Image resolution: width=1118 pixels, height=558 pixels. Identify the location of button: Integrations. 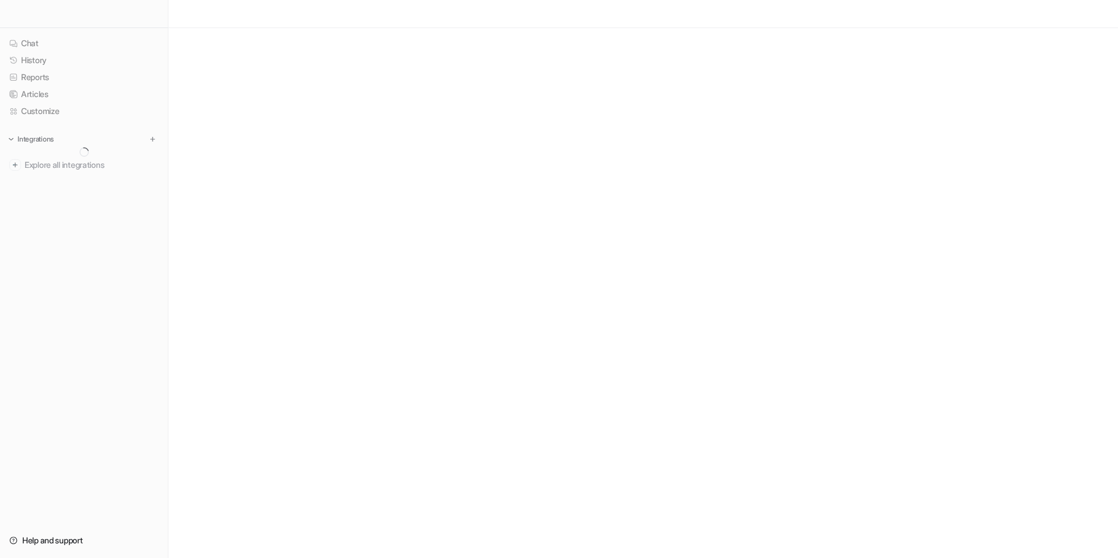
(31, 139).